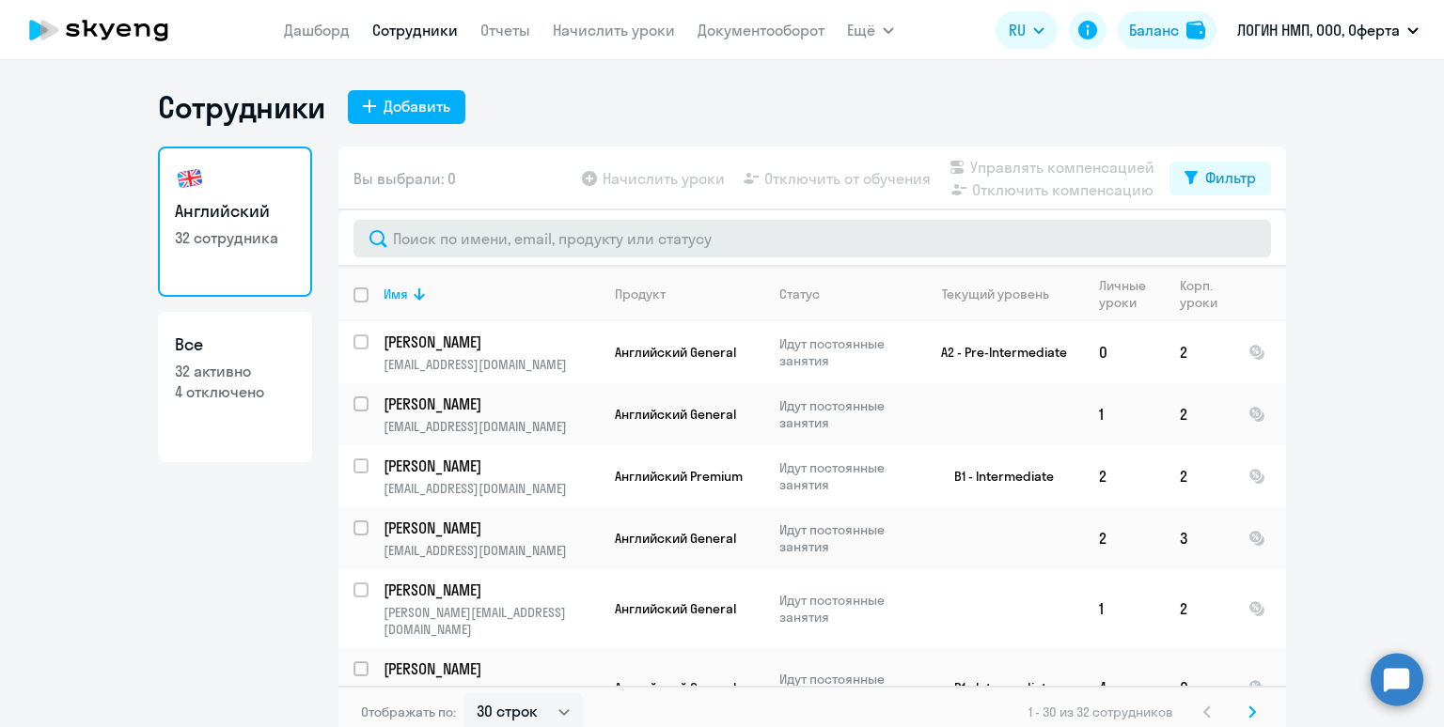 The image size is (1444, 727). What do you see at coordinates (317, 30) in the screenshot?
I see `a: Дашборд` at bounding box center [317, 30].